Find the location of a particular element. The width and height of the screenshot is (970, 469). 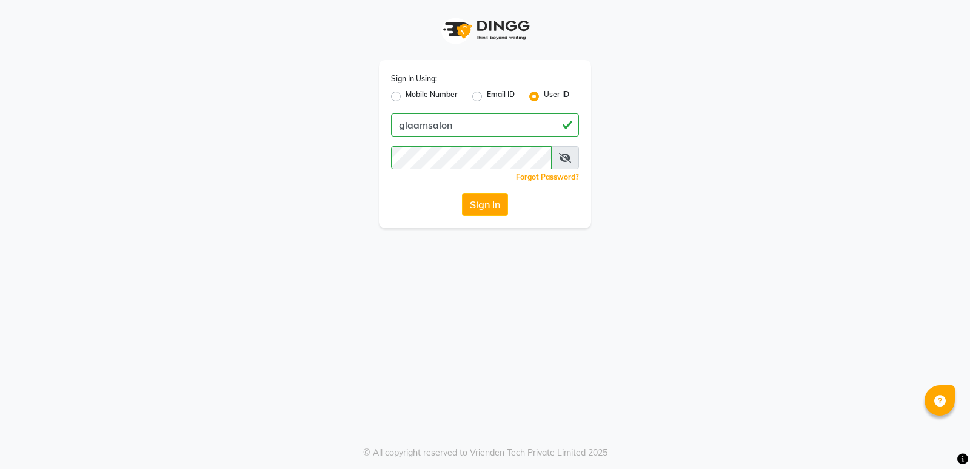

label: User ID is located at coordinates (557, 96).